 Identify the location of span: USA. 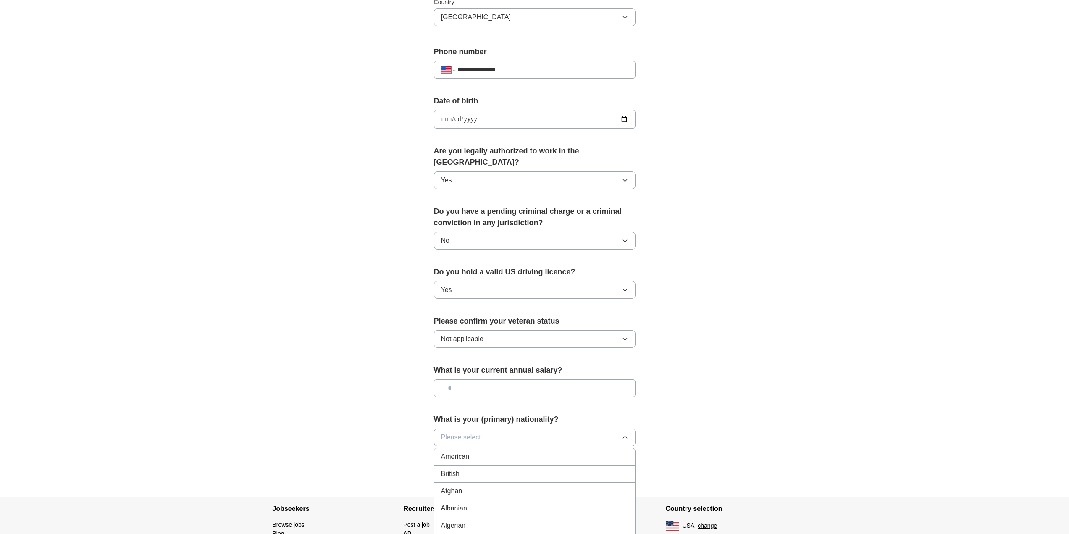
(688, 525).